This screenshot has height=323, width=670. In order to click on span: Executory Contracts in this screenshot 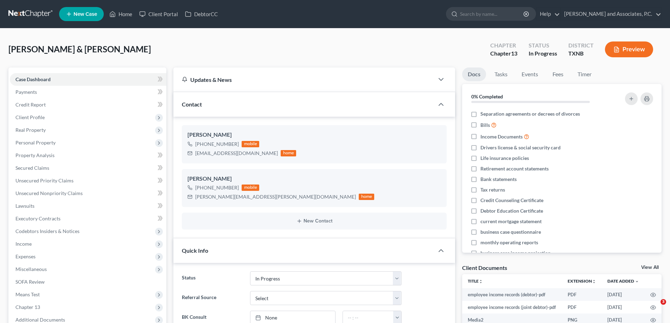, I will do `click(38, 218)`.